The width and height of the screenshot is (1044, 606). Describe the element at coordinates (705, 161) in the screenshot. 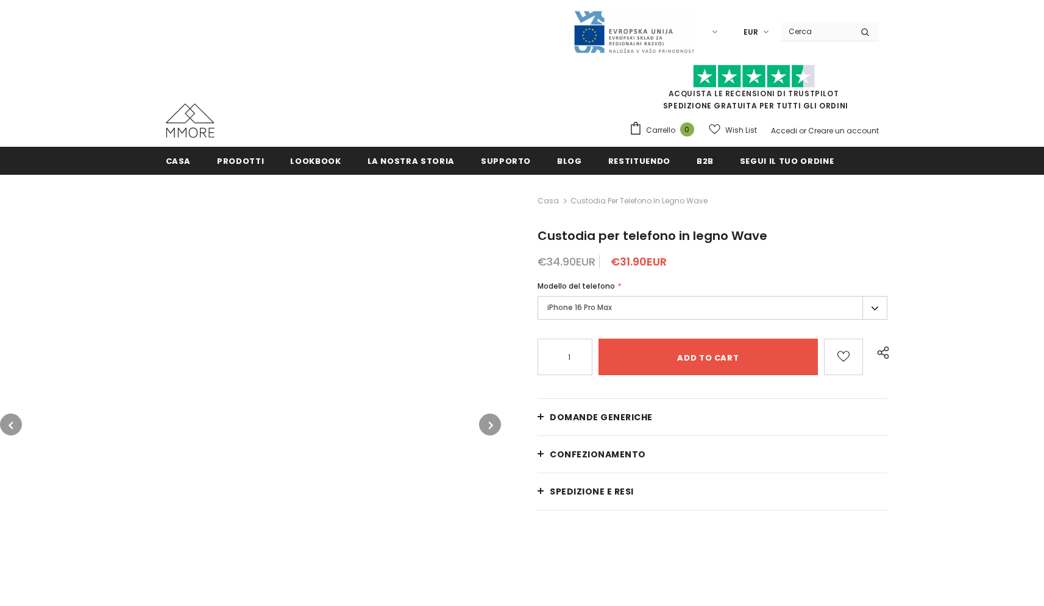

I see `span: B2B` at that location.